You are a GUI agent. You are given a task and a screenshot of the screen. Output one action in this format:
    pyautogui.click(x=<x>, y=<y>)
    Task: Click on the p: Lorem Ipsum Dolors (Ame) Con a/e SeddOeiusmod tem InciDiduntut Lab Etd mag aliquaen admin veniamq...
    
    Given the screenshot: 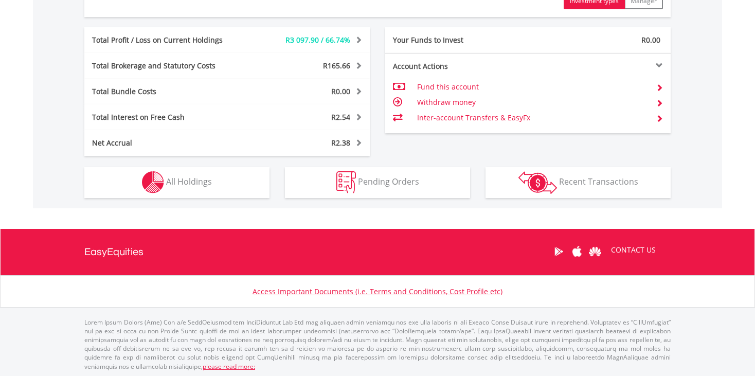 What is the action you would take?
    pyautogui.click(x=377, y=344)
    